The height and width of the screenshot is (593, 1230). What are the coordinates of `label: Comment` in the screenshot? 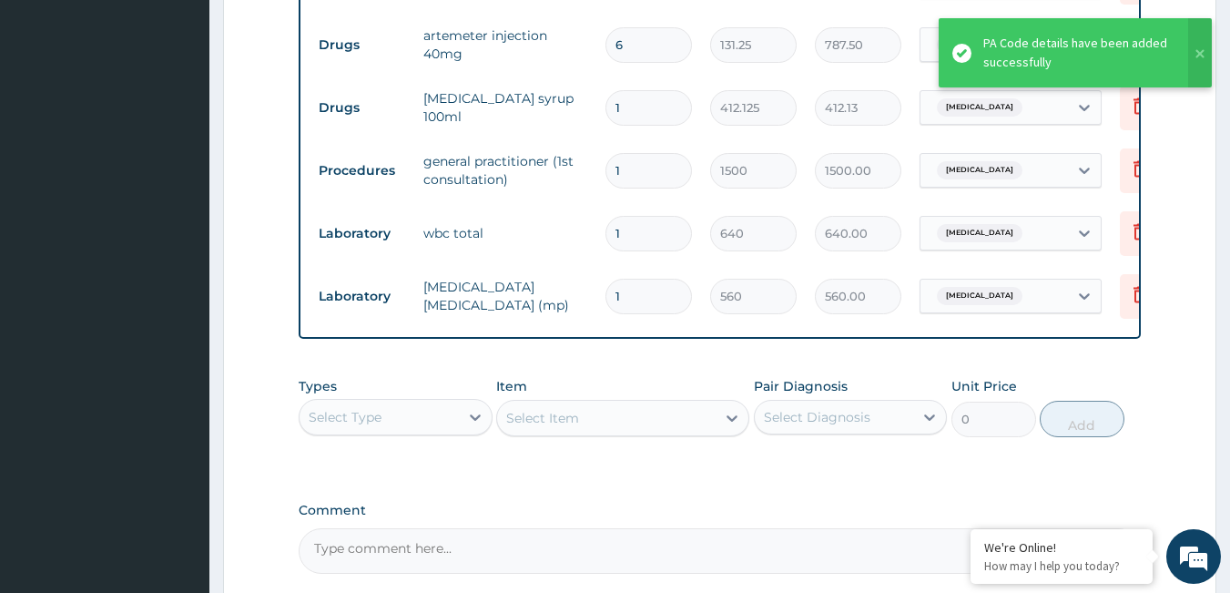 It's located at (720, 510).